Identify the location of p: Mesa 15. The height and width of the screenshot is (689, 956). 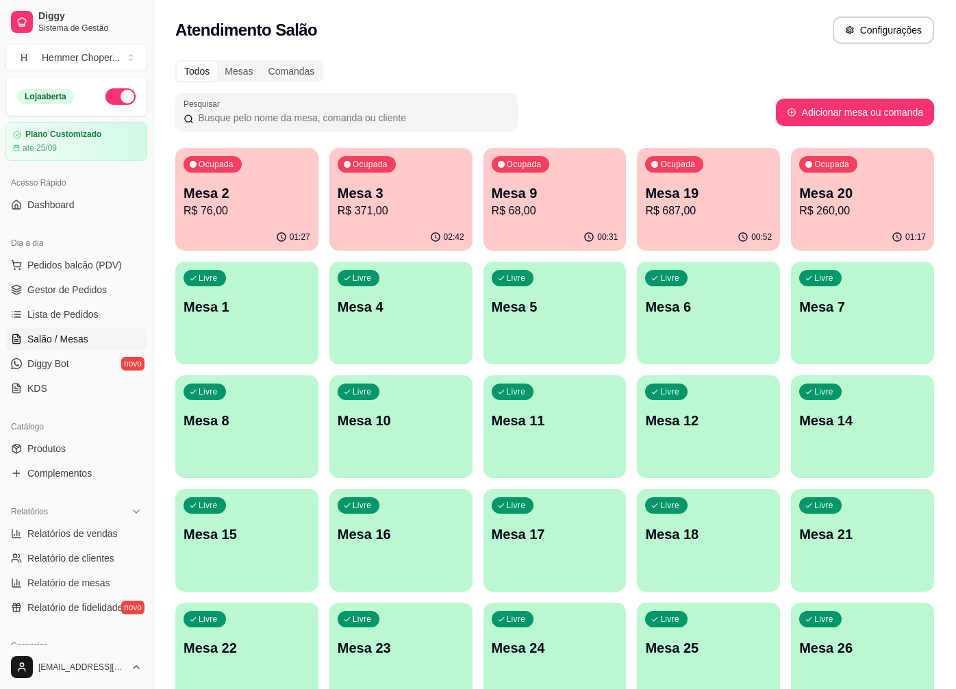
(246, 534).